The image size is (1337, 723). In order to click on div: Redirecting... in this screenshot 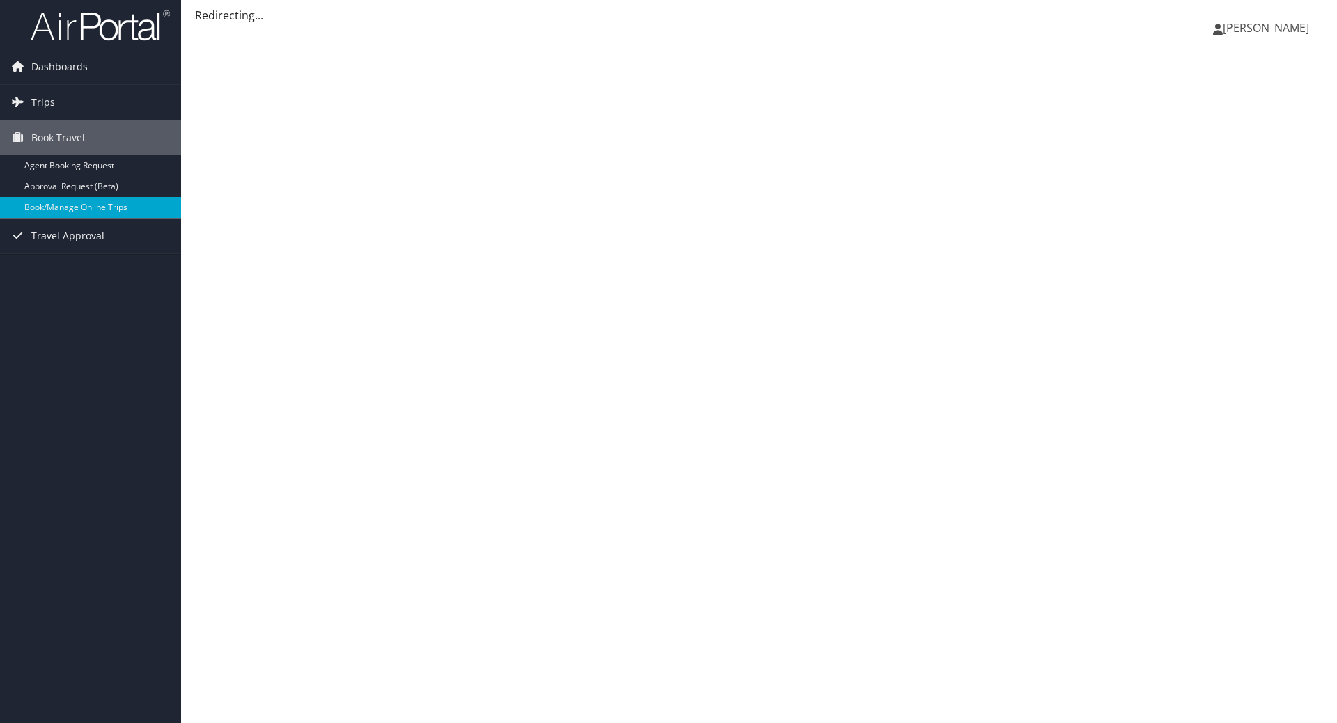, I will do `click(759, 15)`.